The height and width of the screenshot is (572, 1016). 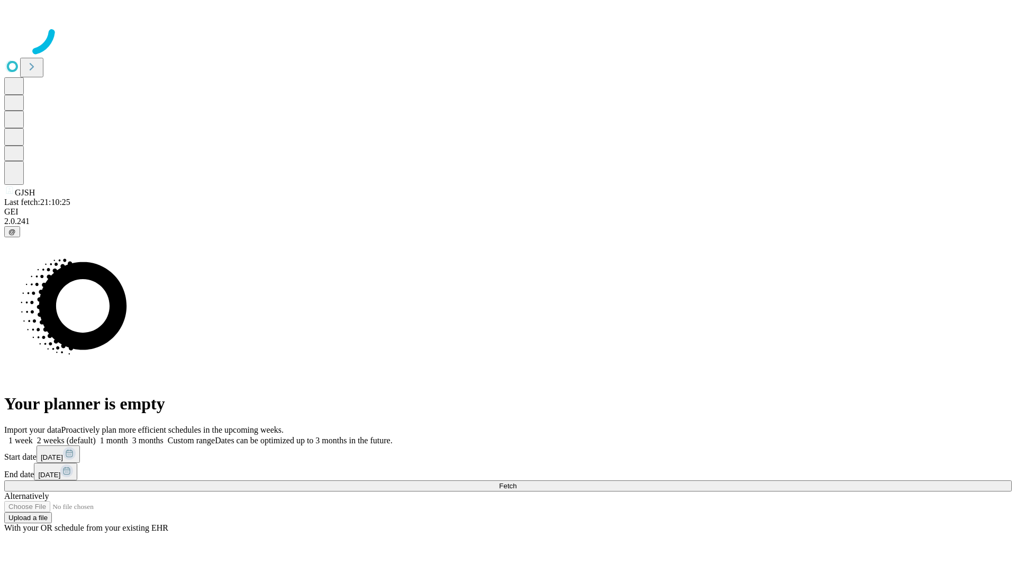 What do you see at coordinates (28, 517) in the screenshot?
I see `button: Upload a file` at bounding box center [28, 517].